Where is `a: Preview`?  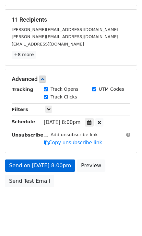 a: Preview is located at coordinates (91, 166).